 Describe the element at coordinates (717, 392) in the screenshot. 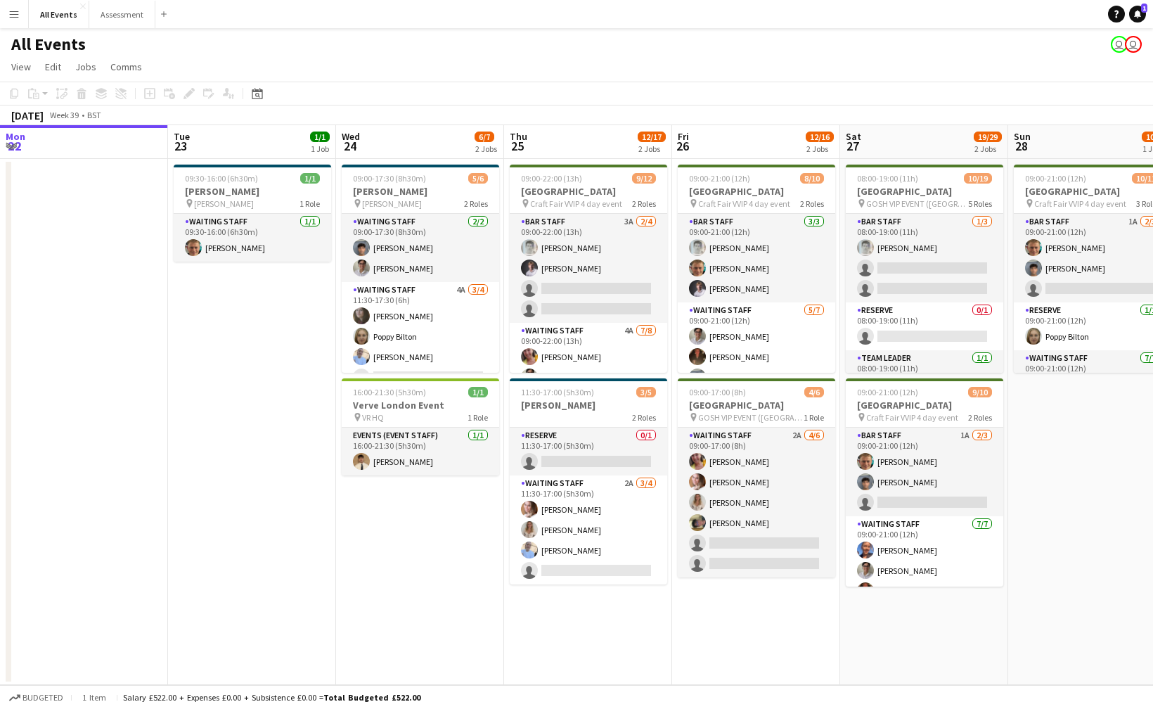

I see `span: 09:00-17:00 (8h)` at that location.